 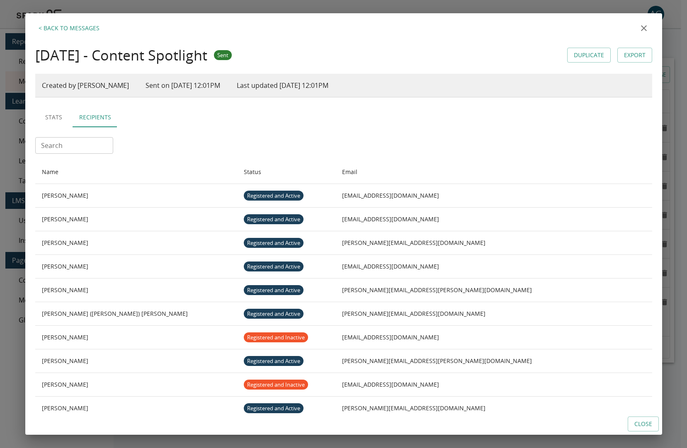 I want to click on button: close, so click(x=644, y=28).